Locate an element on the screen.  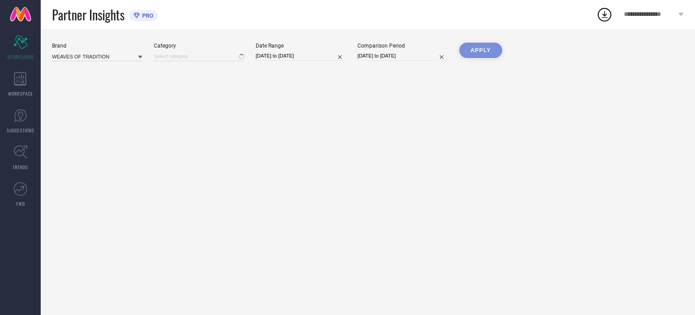
span: SUGGESTIONS is located at coordinates (20, 130).